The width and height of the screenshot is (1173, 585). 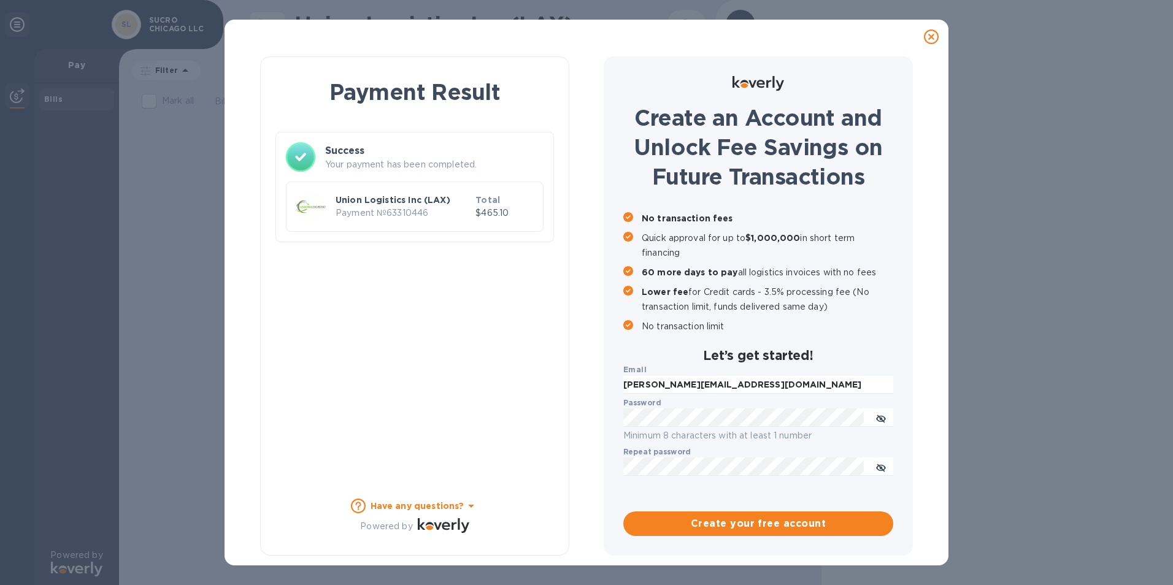 I want to click on p: No transaction limit, so click(x=768, y=326).